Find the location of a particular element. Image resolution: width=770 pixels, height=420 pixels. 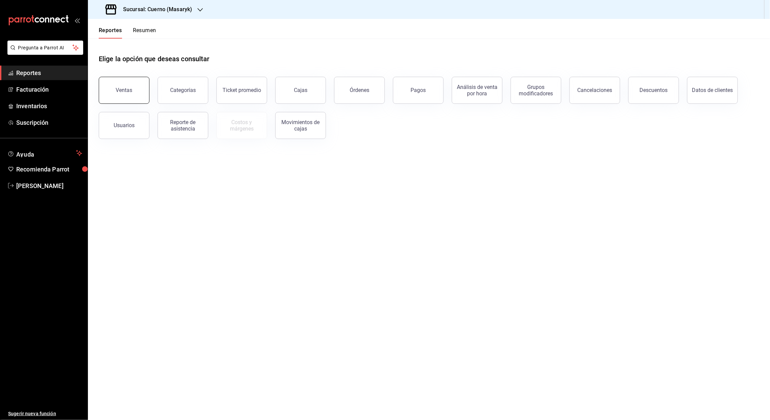

button: Cancelaciones is located at coordinates (595, 90).